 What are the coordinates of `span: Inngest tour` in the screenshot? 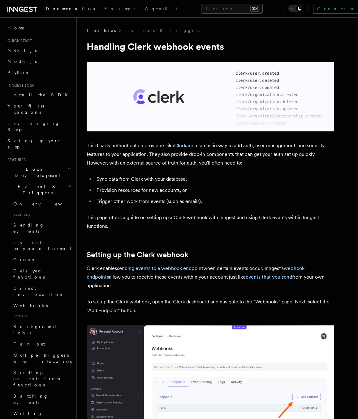 It's located at (20, 85).